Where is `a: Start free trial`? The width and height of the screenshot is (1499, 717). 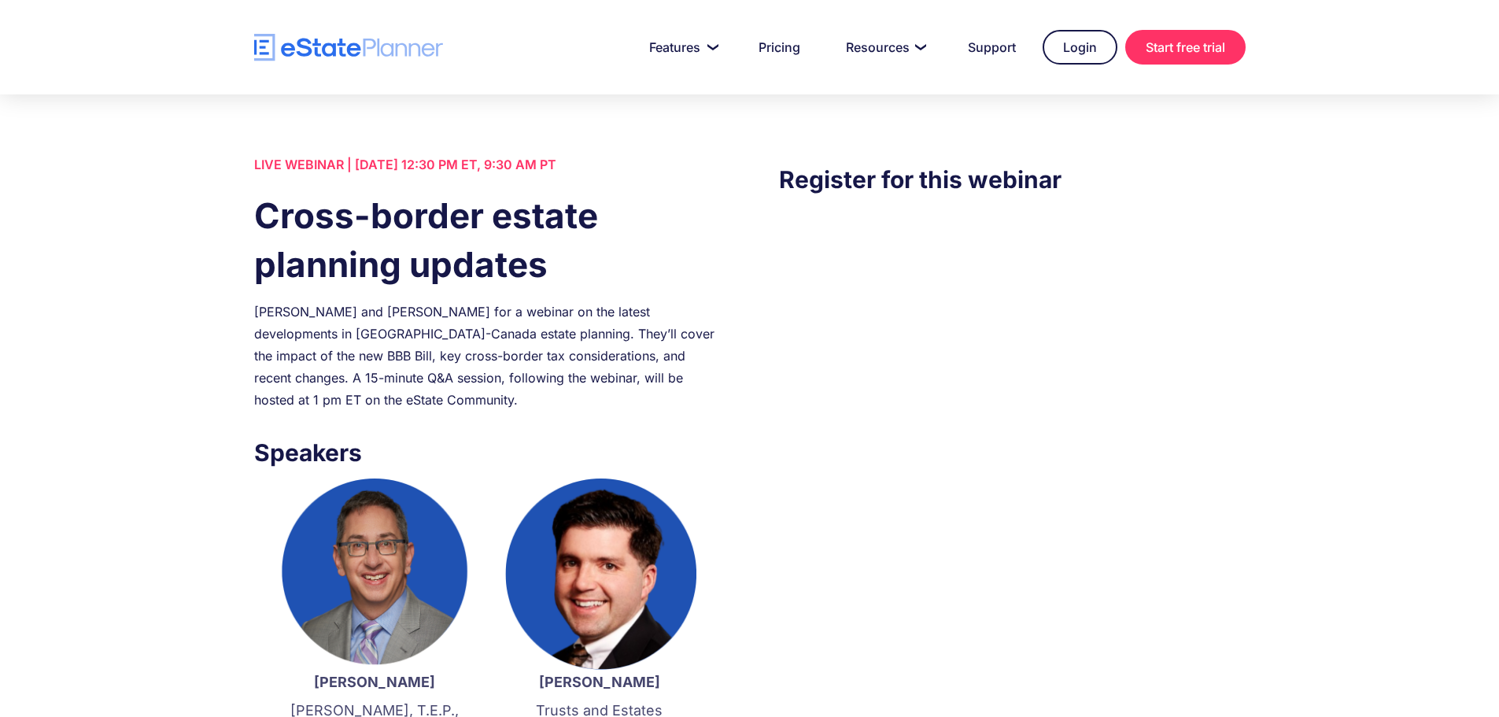
a: Start free trial is located at coordinates (1185, 47).